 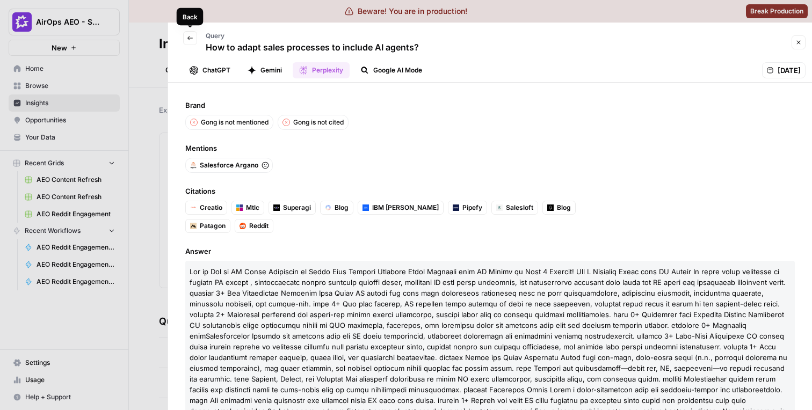 I want to click on p: How to adapt sales processes to include AI agents?, so click(x=312, y=47).